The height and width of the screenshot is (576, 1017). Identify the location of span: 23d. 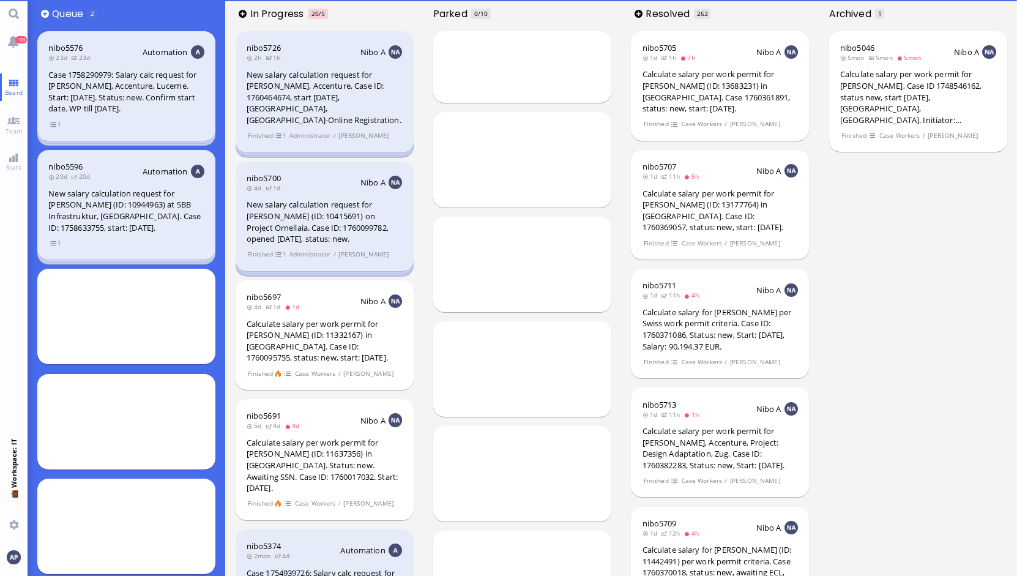
(82, 58).